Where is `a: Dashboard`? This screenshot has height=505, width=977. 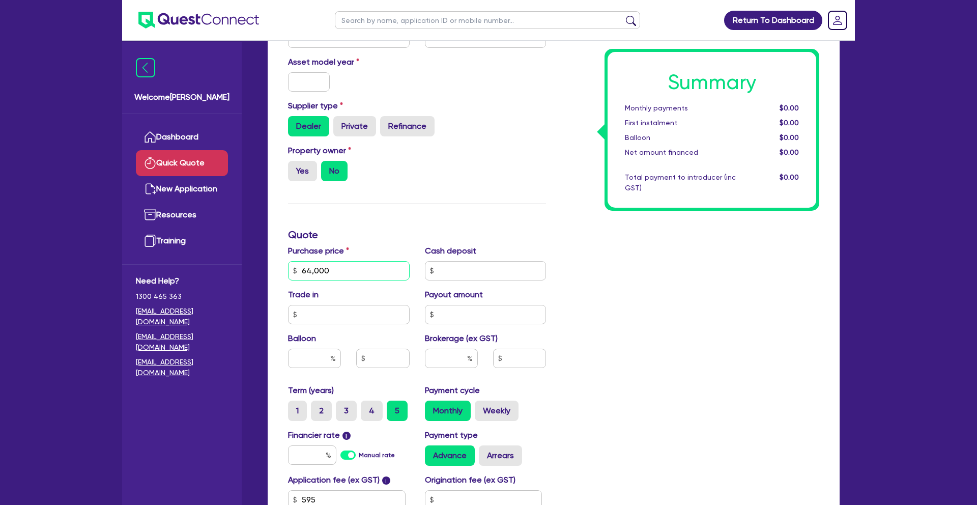 a: Dashboard is located at coordinates (182, 137).